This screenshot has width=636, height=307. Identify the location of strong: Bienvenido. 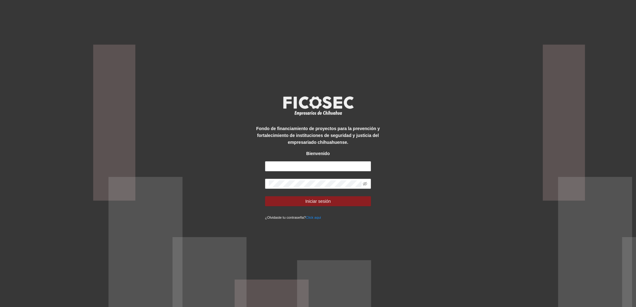
(318, 154).